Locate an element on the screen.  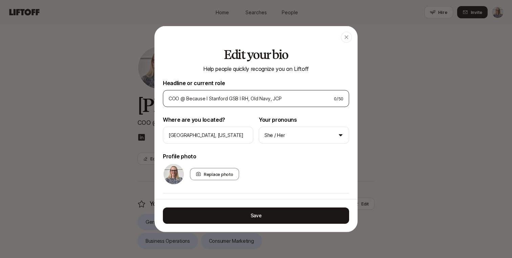
img: 1c876546_831b_4467_95e0_2c0aca472c45.jpg is located at coordinates (174, 174).